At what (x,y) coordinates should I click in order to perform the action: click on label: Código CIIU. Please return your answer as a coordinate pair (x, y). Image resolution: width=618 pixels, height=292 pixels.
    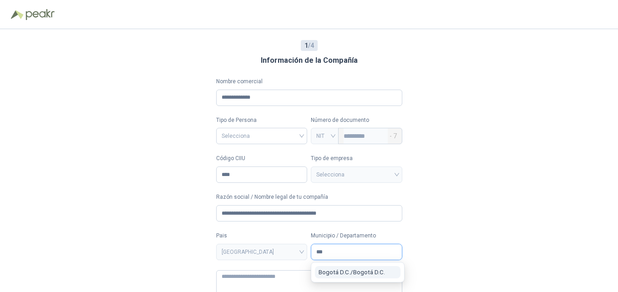
    Looking at the image, I should click on (262, 158).